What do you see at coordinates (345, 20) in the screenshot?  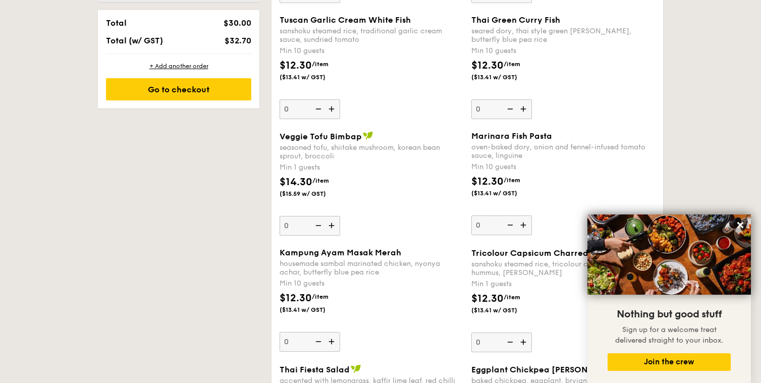 I see `span: Tuscan Garlic Cream White Fish` at bounding box center [345, 20].